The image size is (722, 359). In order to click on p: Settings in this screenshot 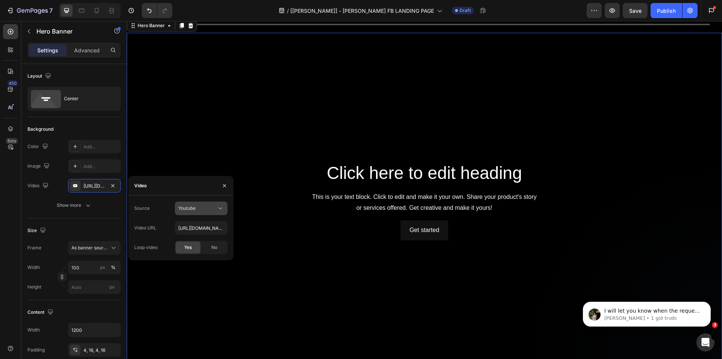, I will do `click(48, 50)`.